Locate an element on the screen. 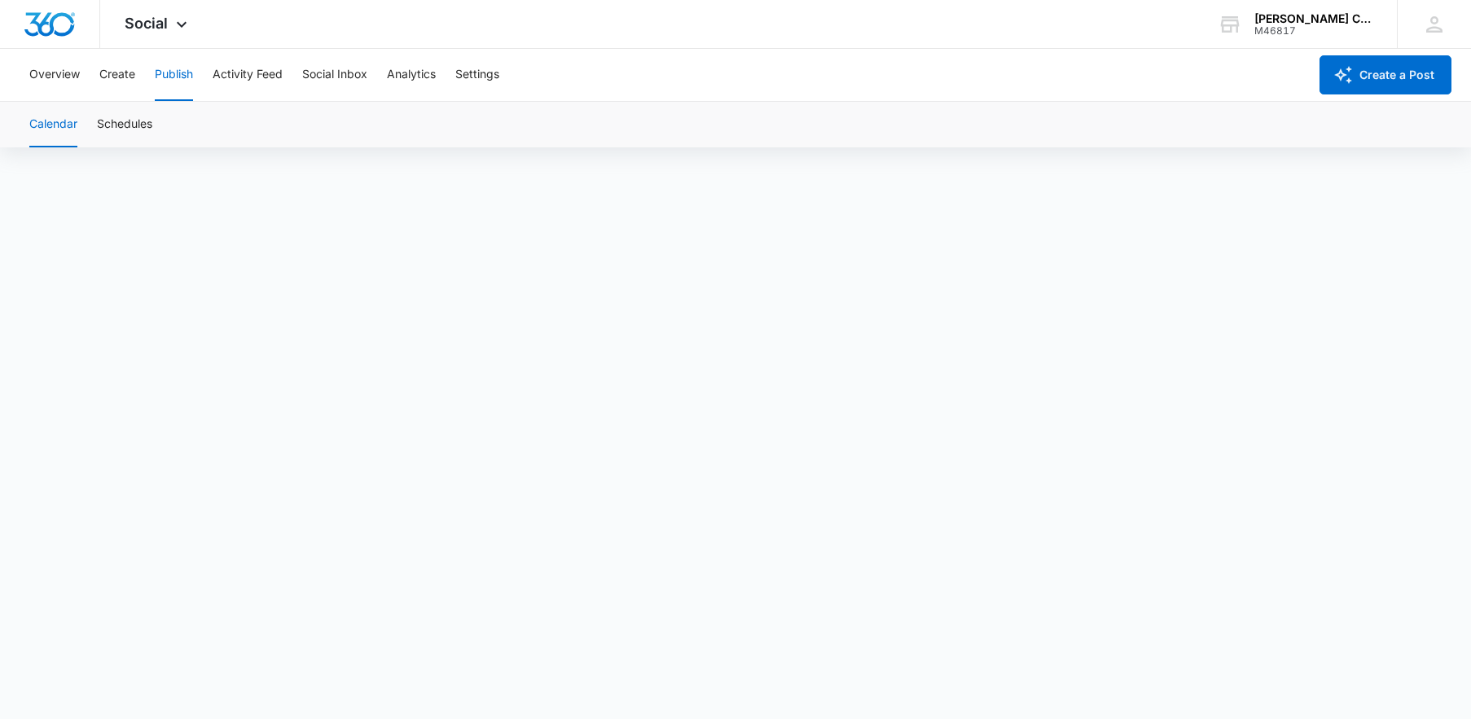 This screenshot has width=1471, height=719. button: Schedules is located at coordinates (125, 125).